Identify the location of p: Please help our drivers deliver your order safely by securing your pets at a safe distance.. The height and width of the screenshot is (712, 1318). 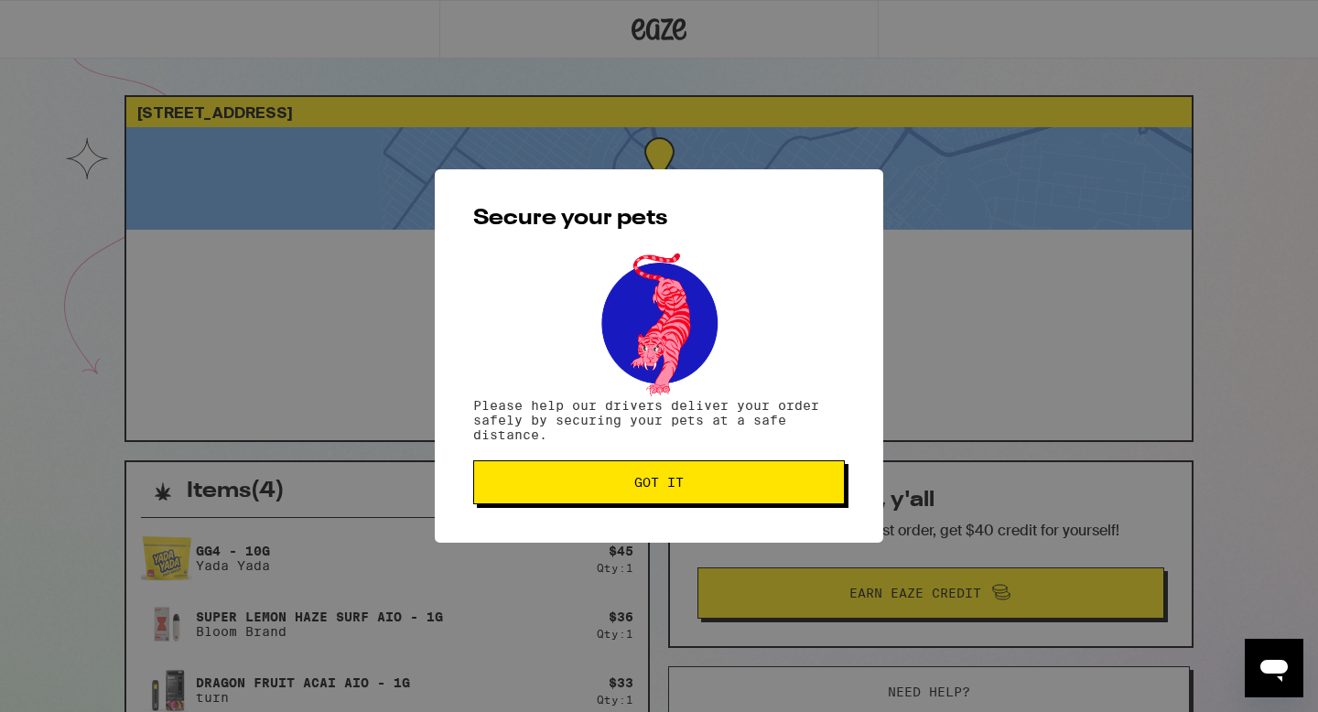
(659, 420).